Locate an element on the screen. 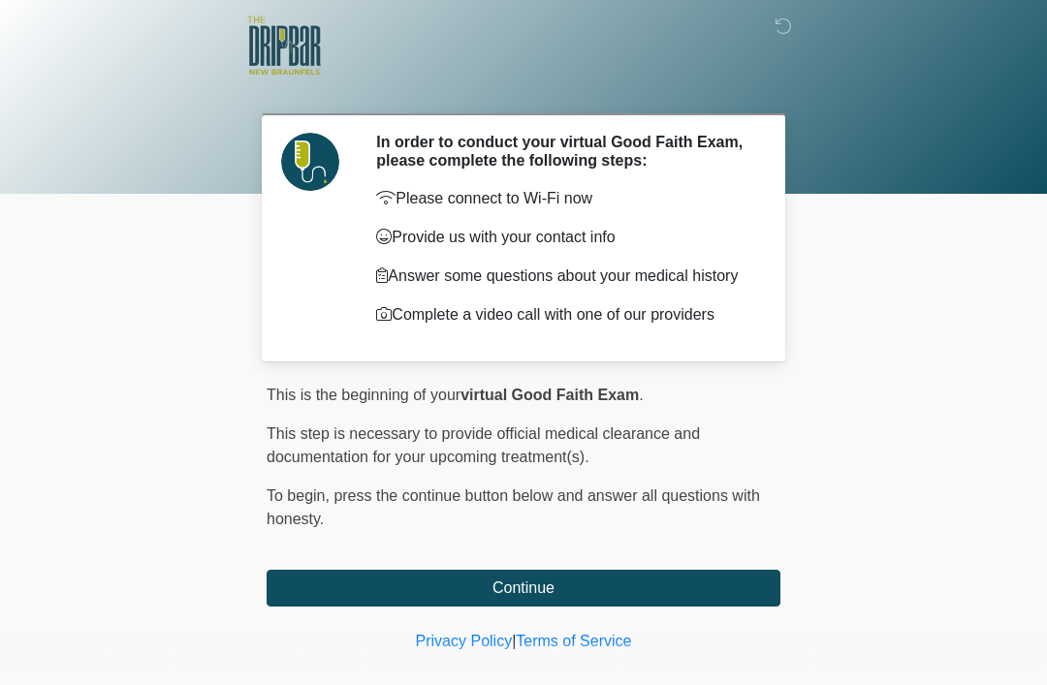 The width and height of the screenshot is (1047, 685). a: Terms of Service is located at coordinates (573, 641).